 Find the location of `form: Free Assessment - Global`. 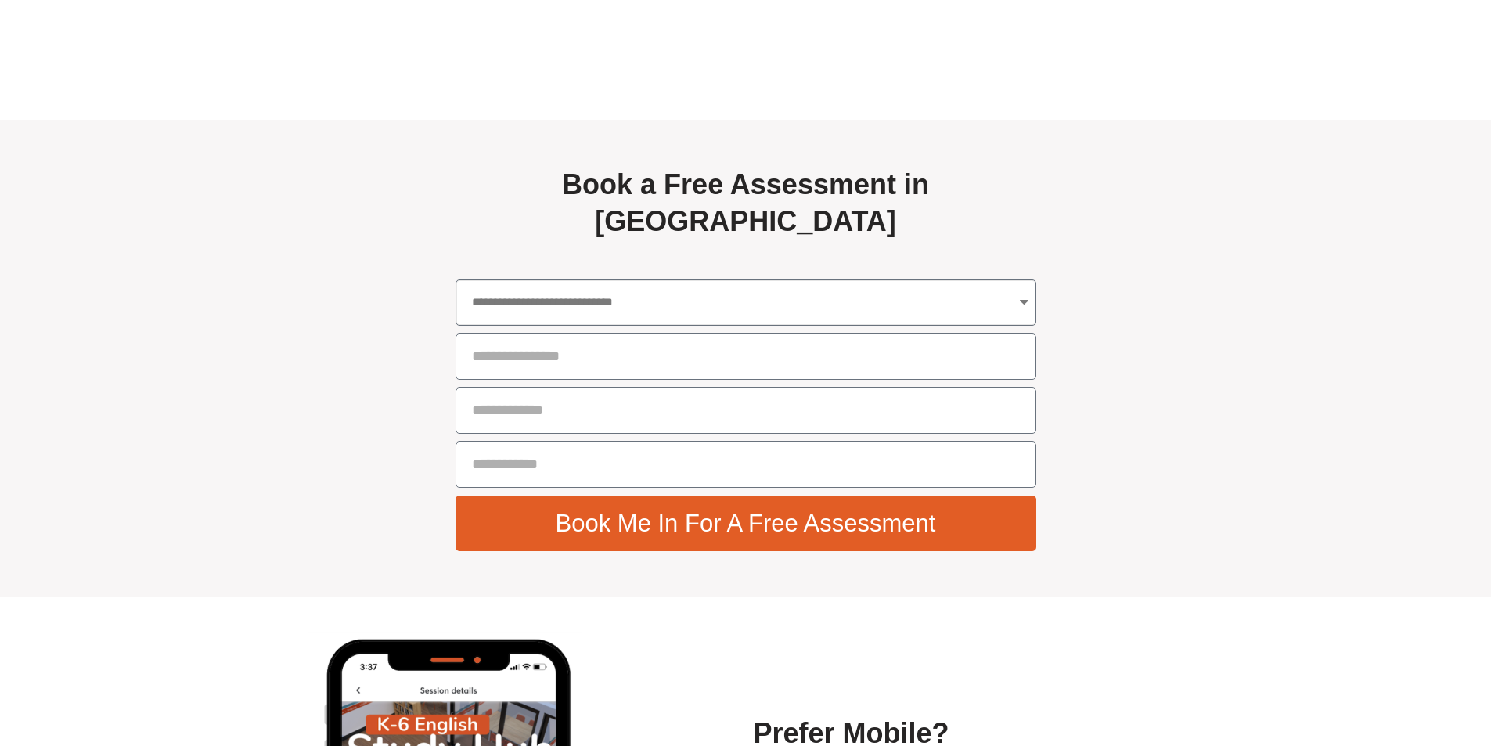

form: Free Assessment - Global is located at coordinates (746, 419).